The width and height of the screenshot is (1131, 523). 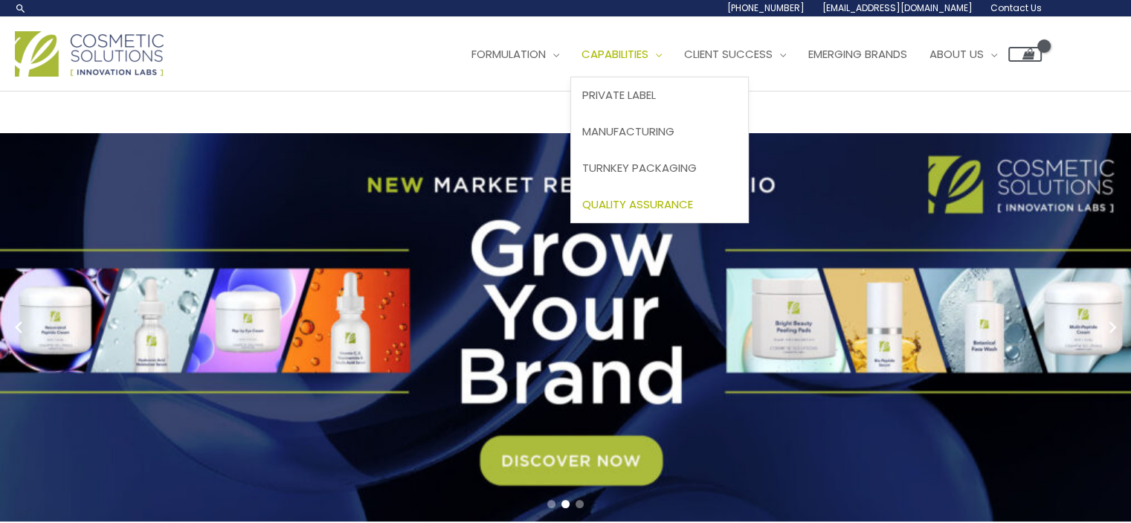 I want to click on span: Private Label, so click(x=619, y=94).